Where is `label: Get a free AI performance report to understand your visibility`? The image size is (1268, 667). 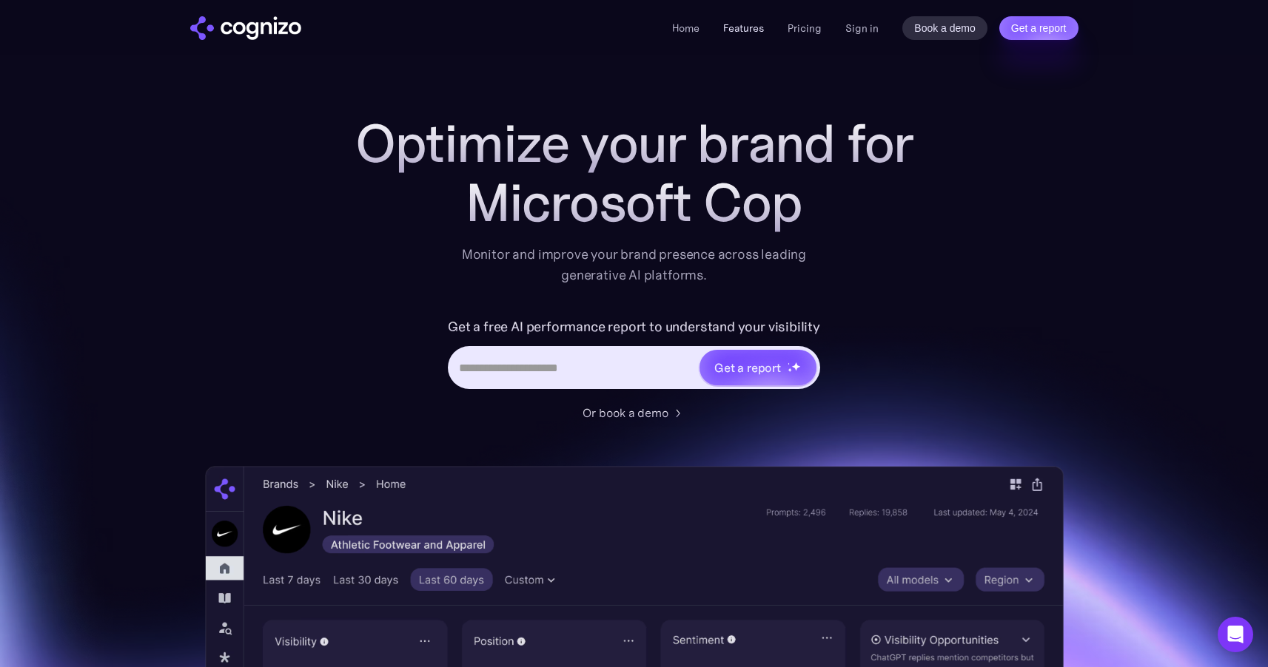
label: Get a free AI performance report to understand your visibility is located at coordinates (633, 327).